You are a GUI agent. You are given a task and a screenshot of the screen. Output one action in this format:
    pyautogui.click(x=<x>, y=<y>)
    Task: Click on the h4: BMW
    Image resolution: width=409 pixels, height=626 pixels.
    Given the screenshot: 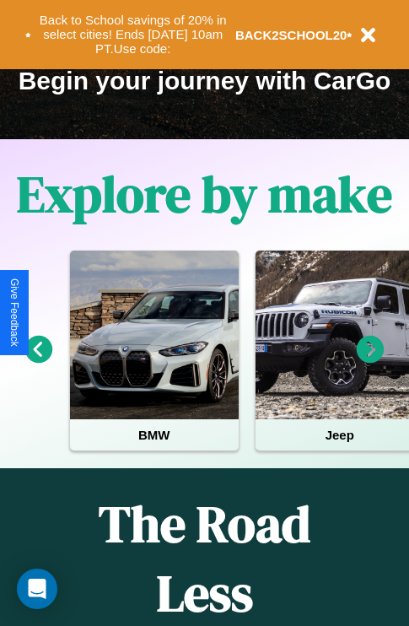 What is the action you would take?
    pyautogui.click(x=154, y=434)
    